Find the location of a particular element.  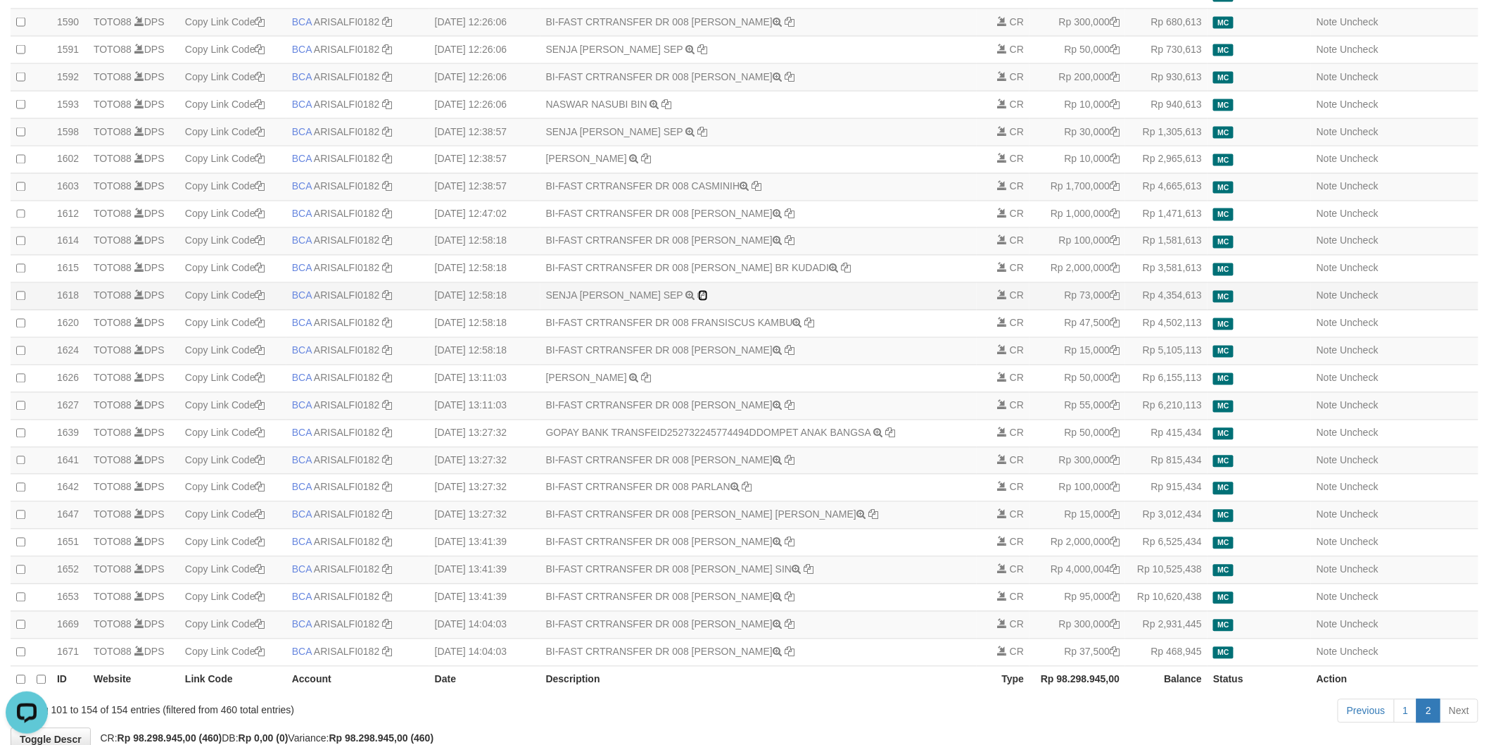

a: Copy Rp 95,000 to clipboard is located at coordinates (1115, 597).